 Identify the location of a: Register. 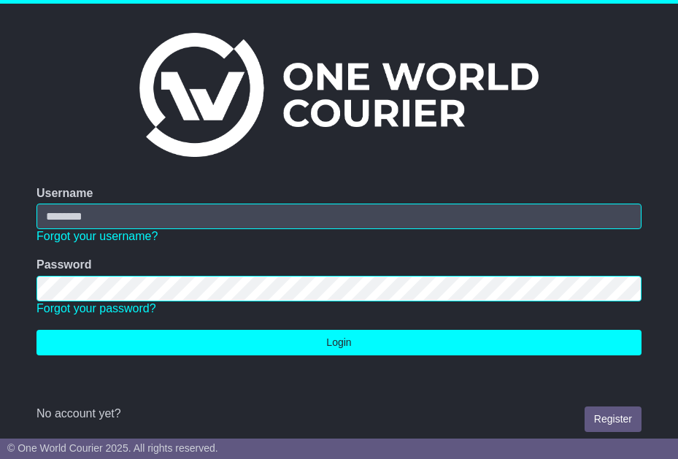
(613, 419).